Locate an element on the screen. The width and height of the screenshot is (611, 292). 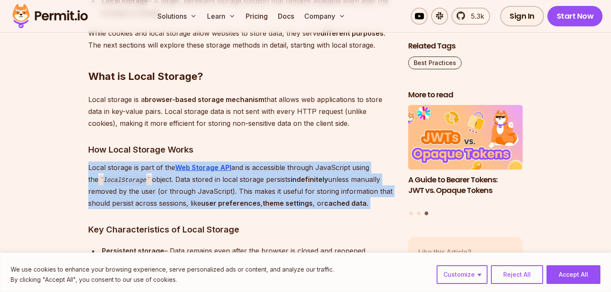
button: Company is located at coordinates (325, 16).